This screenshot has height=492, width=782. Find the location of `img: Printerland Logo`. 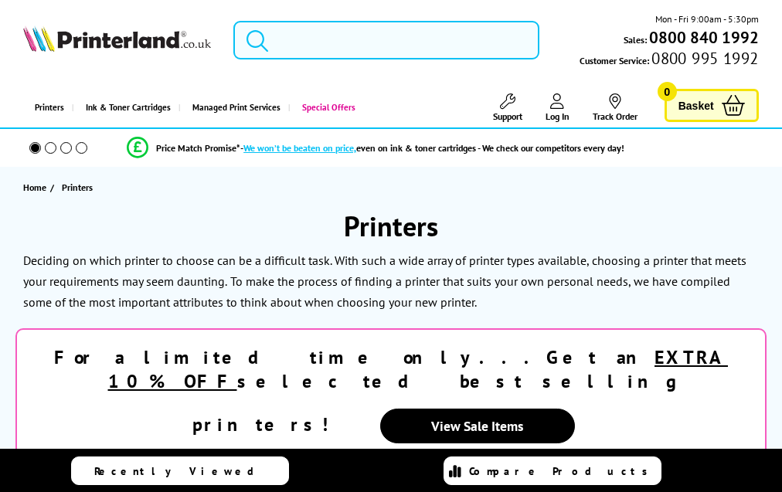

img: Printerland Logo is located at coordinates (117, 39).